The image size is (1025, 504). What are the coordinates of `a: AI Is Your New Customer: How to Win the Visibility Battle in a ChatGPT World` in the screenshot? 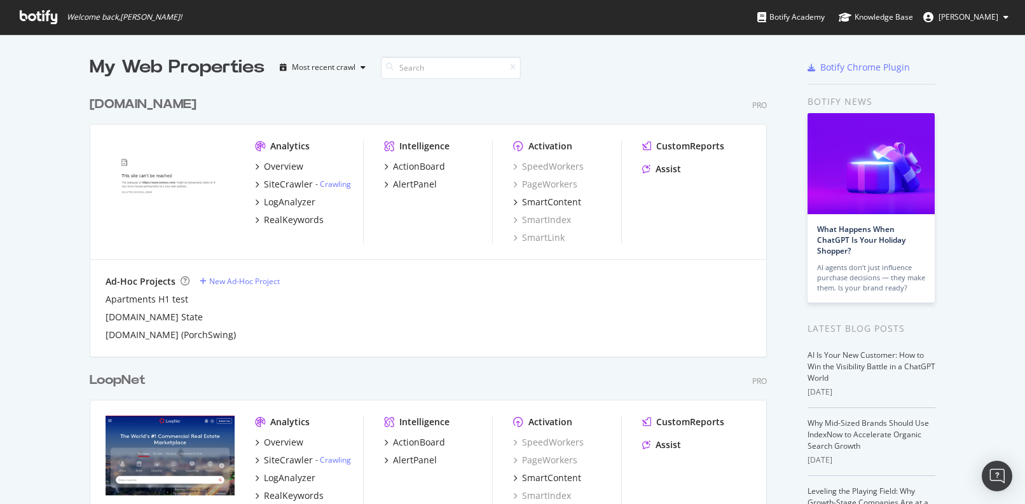 It's located at (871, 366).